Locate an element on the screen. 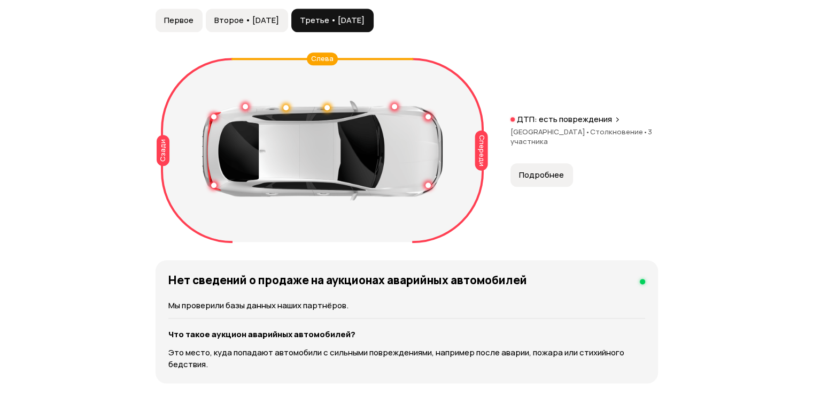  button: Первое is located at coordinates (179, 20).